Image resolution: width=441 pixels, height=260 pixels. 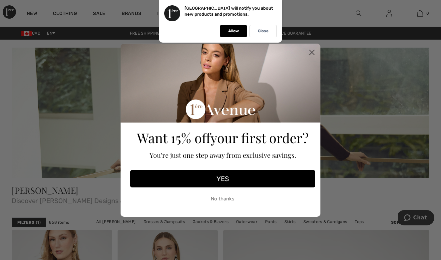 I want to click on span: Want 15% off, so click(x=173, y=137).